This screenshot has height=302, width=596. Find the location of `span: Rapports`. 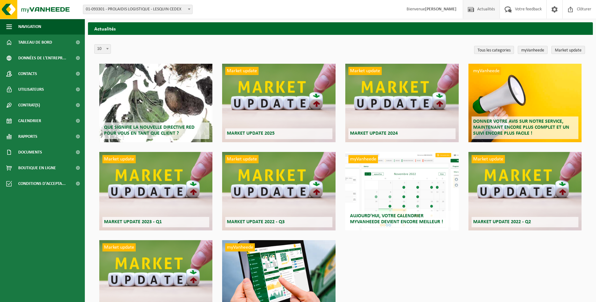

span: Rapports is located at coordinates (28, 137).